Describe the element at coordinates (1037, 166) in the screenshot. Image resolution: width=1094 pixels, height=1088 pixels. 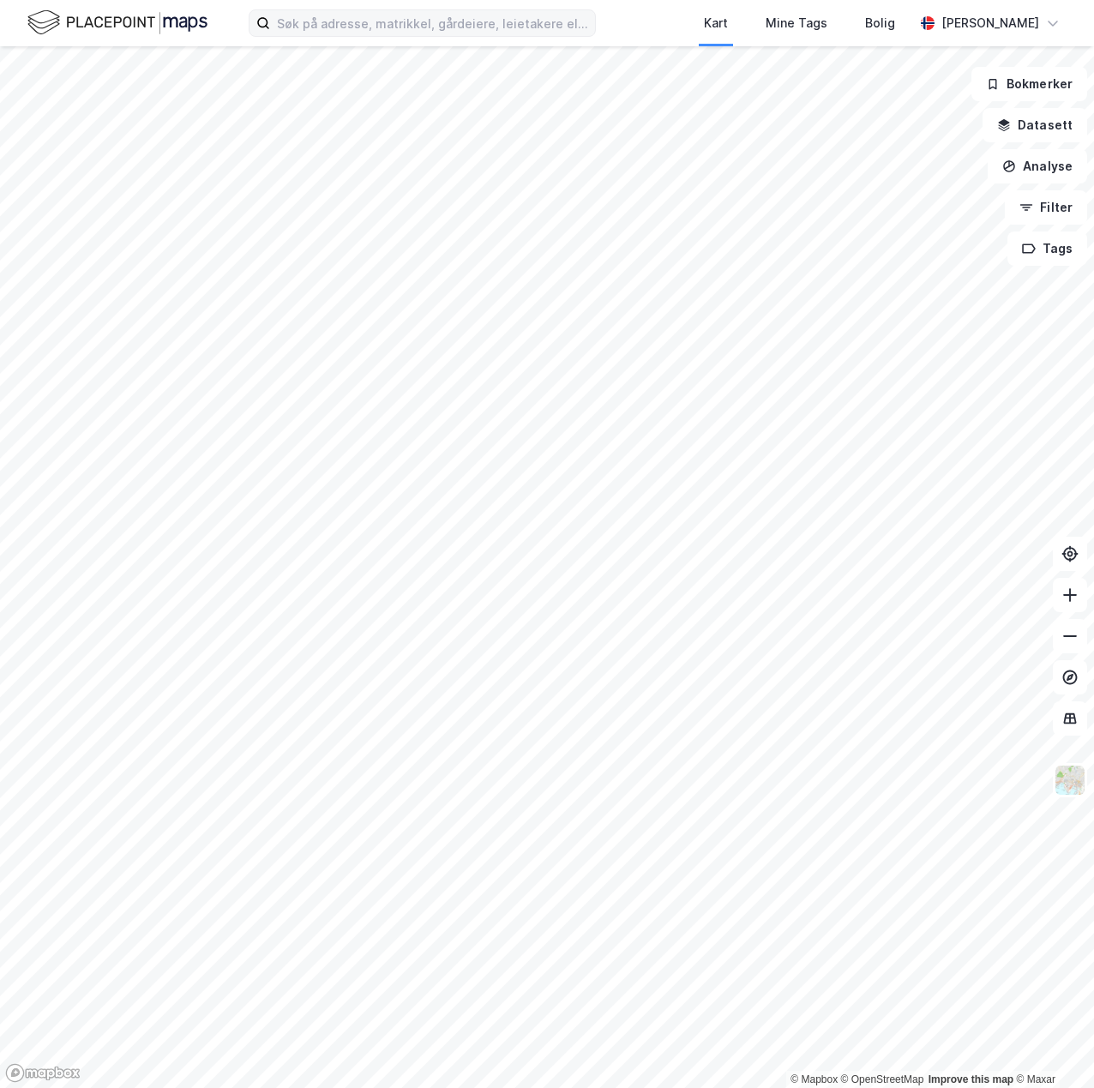
I see `button: Analyse` at that location.